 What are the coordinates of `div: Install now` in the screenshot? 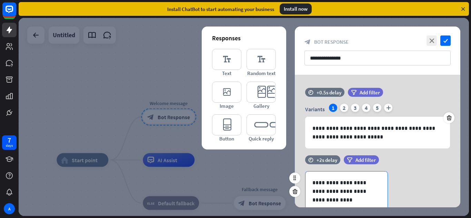 It's located at (296, 9).